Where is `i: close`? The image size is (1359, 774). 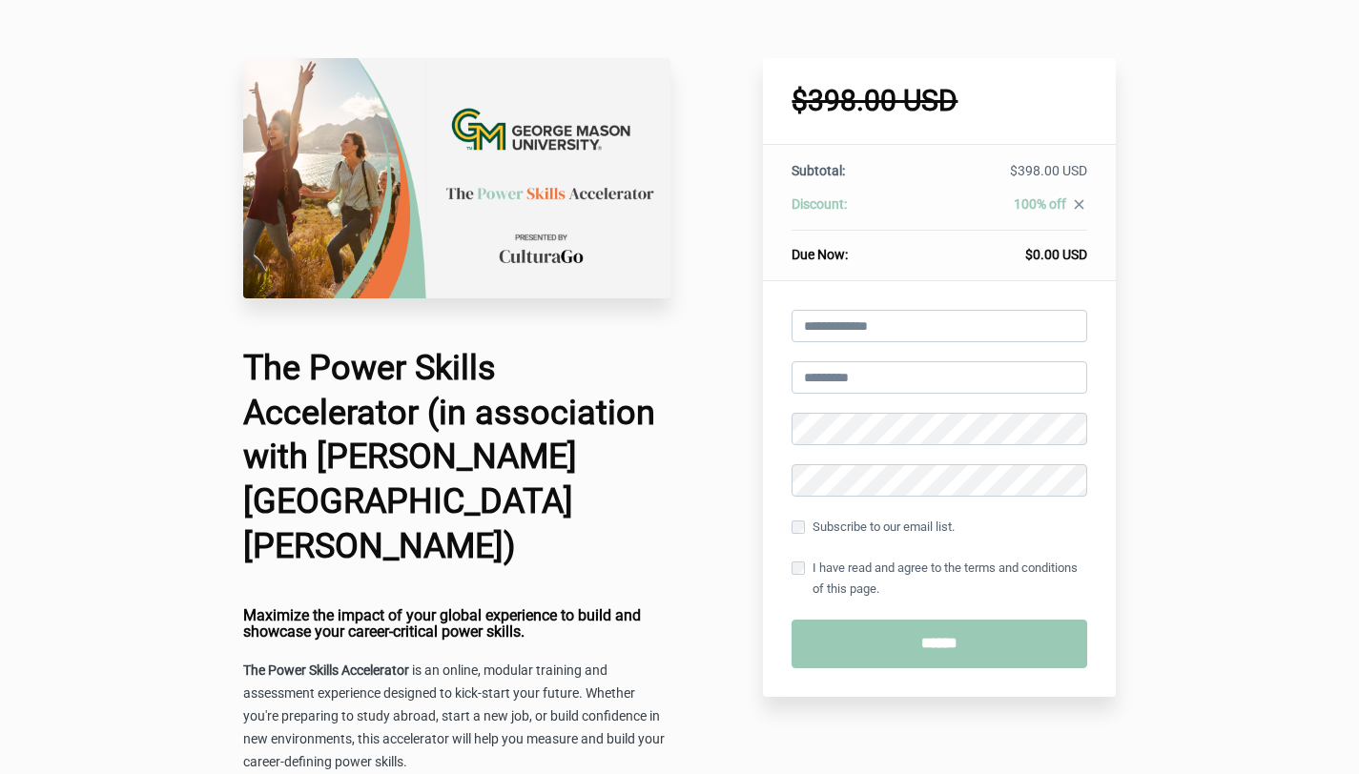 i: close is located at coordinates (1079, 204).